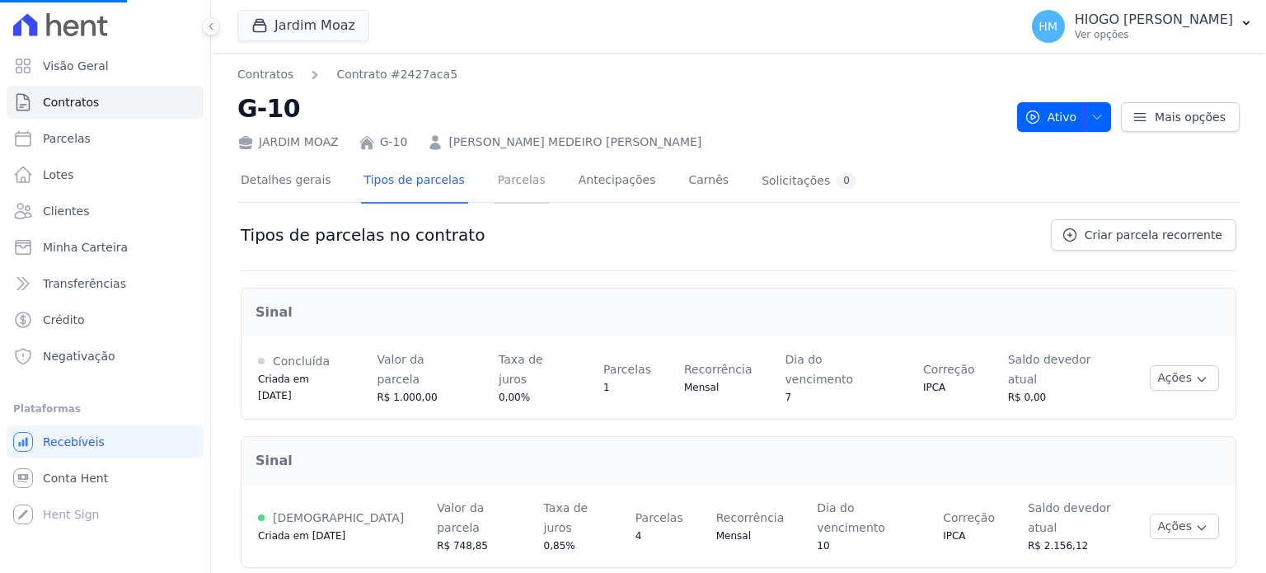 The width and height of the screenshot is (1266, 573). I want to click on span: Recebíveis, so click(73, 442).